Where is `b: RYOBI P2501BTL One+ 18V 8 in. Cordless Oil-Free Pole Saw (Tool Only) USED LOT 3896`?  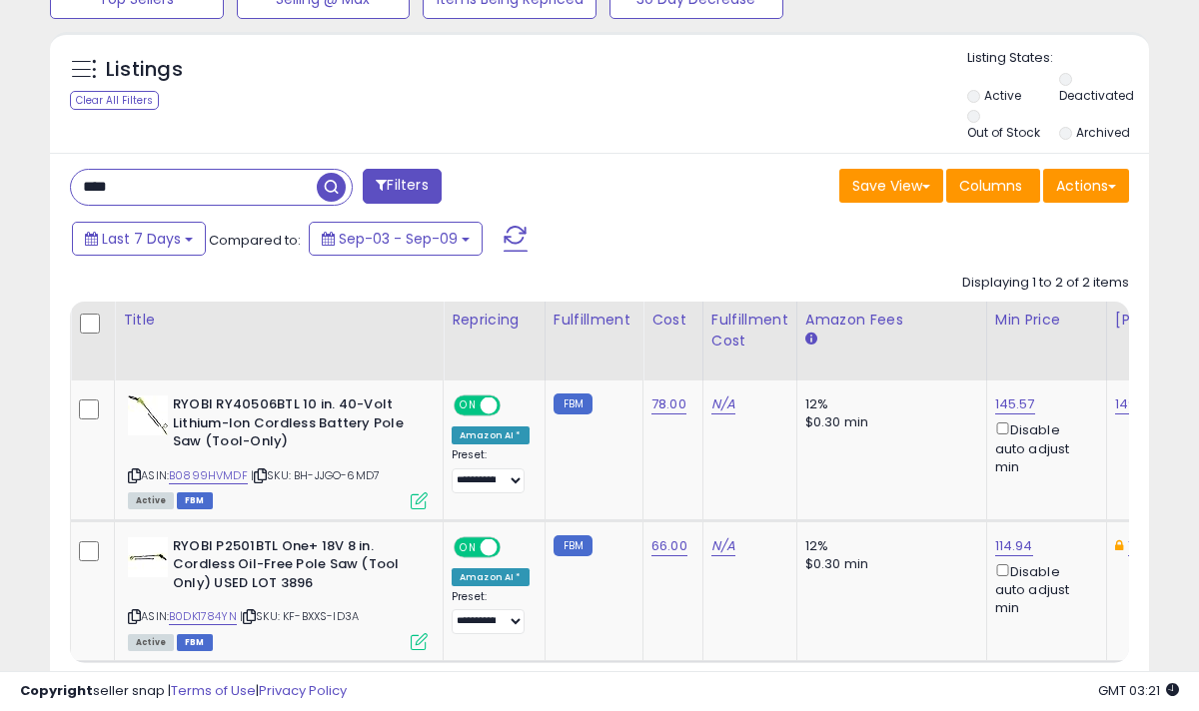
b: RYOBI P2501BTL One+ 18V 8 in. Cordless Oil-Free Pole Saw (Tool Only) USED LOT 3896 is located at coordinates (294, 567).